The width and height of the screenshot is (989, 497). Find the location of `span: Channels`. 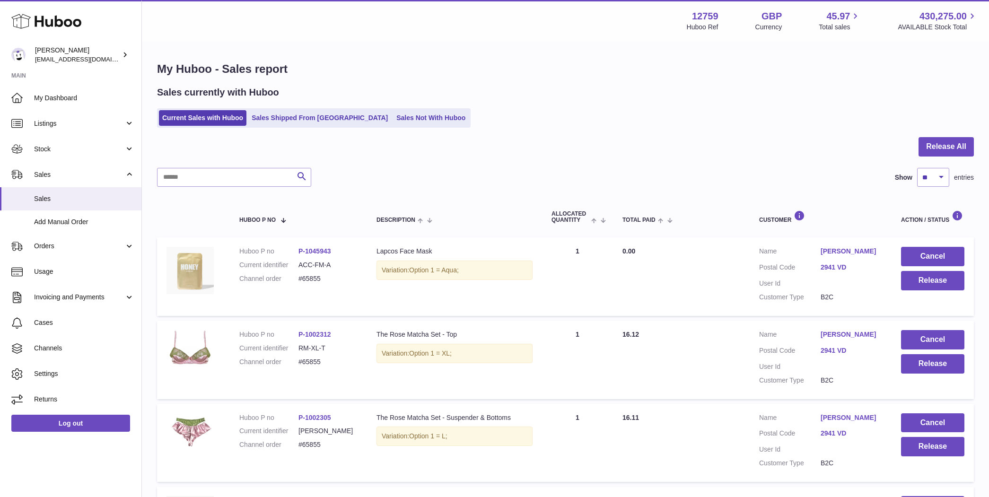

span: Channels is located at coordinates (84, 348).